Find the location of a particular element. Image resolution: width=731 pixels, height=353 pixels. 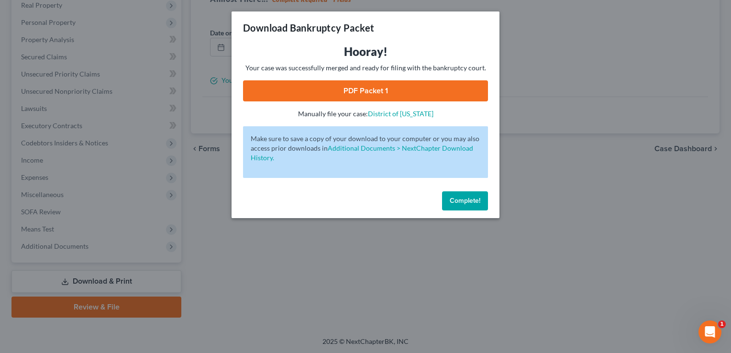

span: 1 is located at coordinates (722, 325).